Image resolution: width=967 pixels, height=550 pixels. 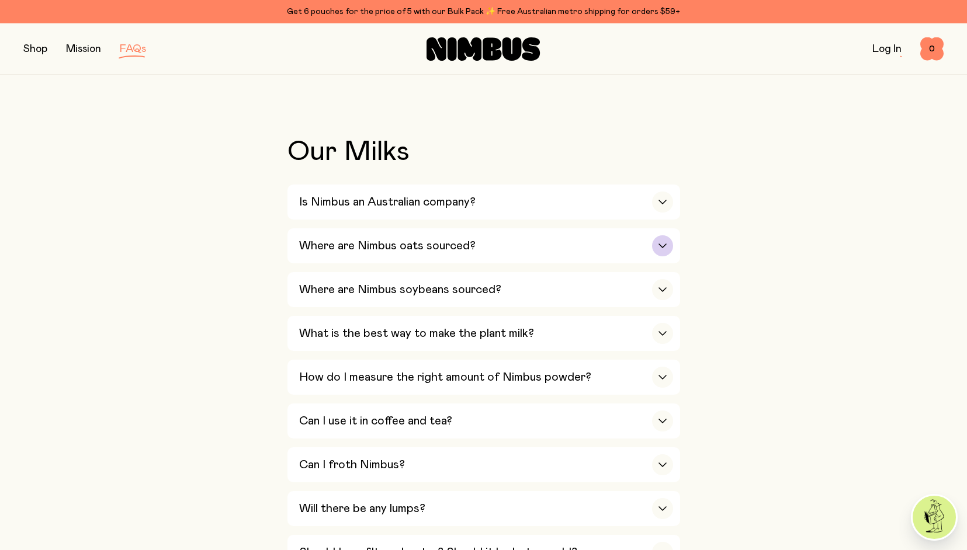 What do you see at coordinates (932, 49) in the screenshot?
I see `span: 0` at bounding box center [932, 49].